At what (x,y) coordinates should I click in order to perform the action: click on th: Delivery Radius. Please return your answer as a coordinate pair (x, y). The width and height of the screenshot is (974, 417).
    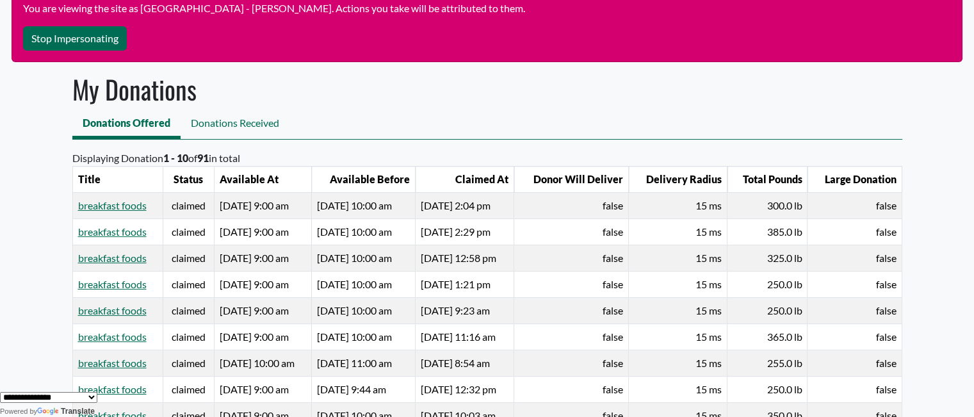
    Looking at the image, I should click on (678, 179).